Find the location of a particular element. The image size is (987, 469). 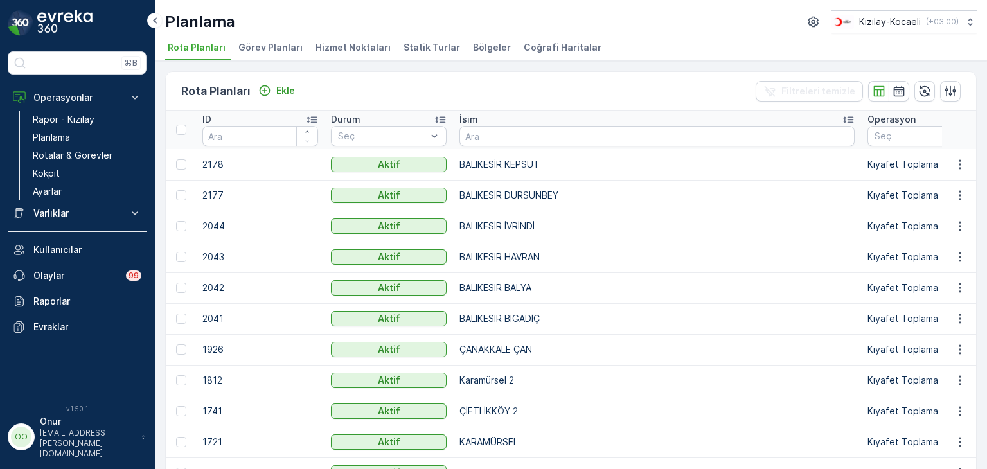

p: ( +03:00 ) is located at coordinates (942, 22).